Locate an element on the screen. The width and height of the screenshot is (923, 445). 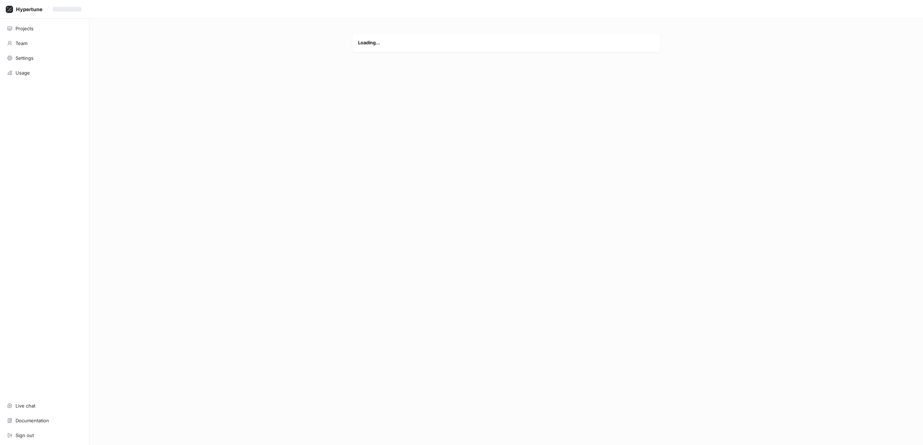
a: Settings is located at coordinates (44, 58).